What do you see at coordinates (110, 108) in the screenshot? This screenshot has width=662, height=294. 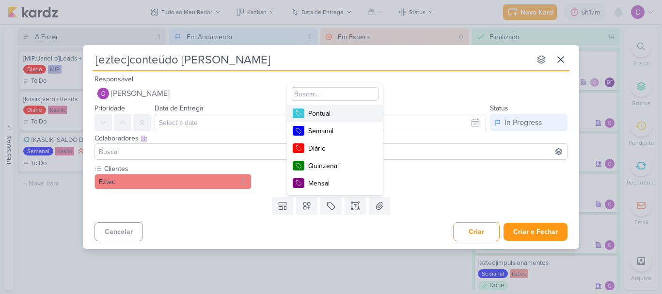 I see `label: Prioridade` at bounding box center [110, 108].